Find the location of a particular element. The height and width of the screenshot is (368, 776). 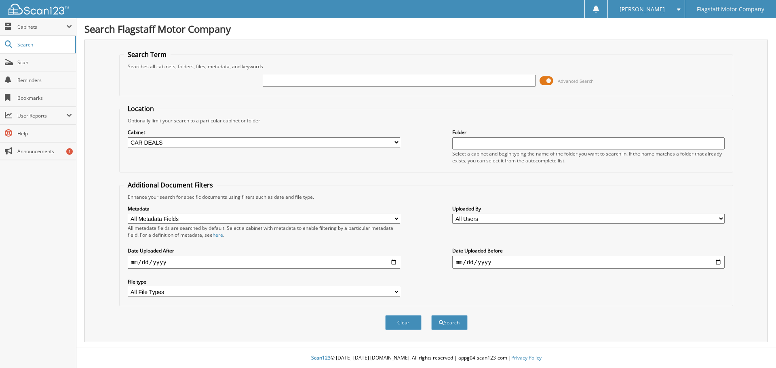

a: here is located at coordinates (218, 235).